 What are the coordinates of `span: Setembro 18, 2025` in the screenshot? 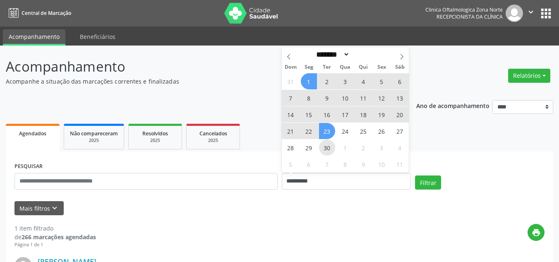 It's located at (364, 114).